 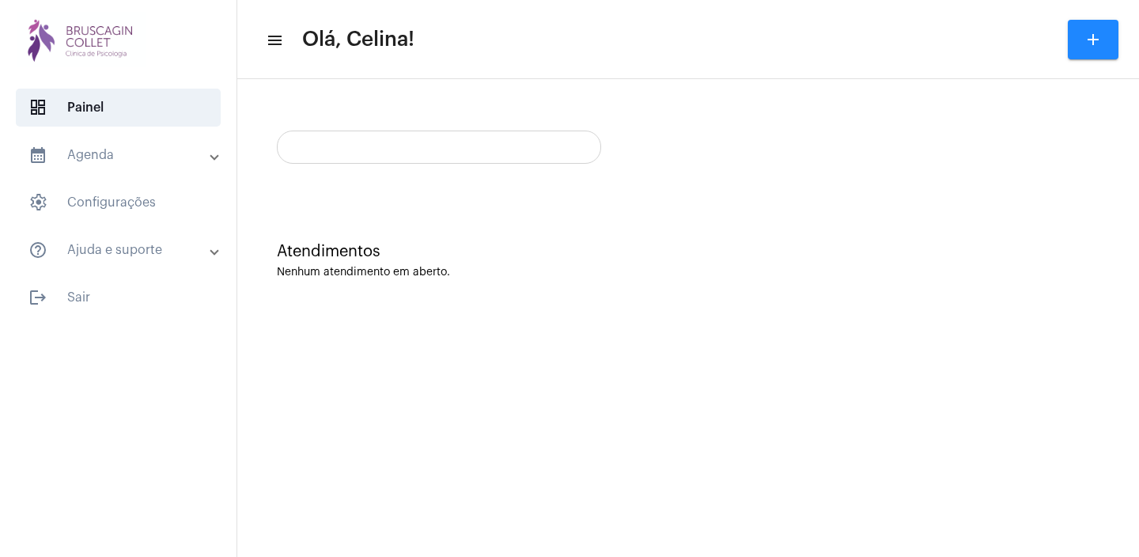 I want to click on mat-icon: add, so click(x=1093, y=40).